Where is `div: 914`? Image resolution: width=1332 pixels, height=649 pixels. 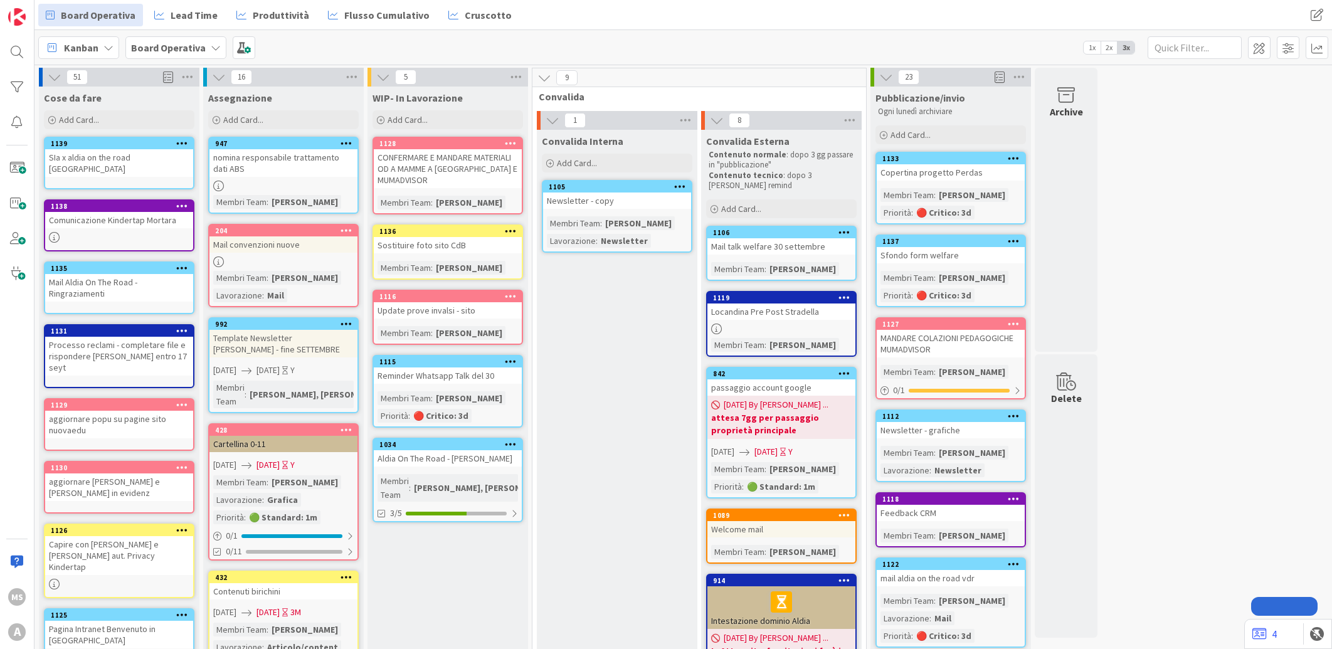
div: 914 is located at coordinates (781, 581).